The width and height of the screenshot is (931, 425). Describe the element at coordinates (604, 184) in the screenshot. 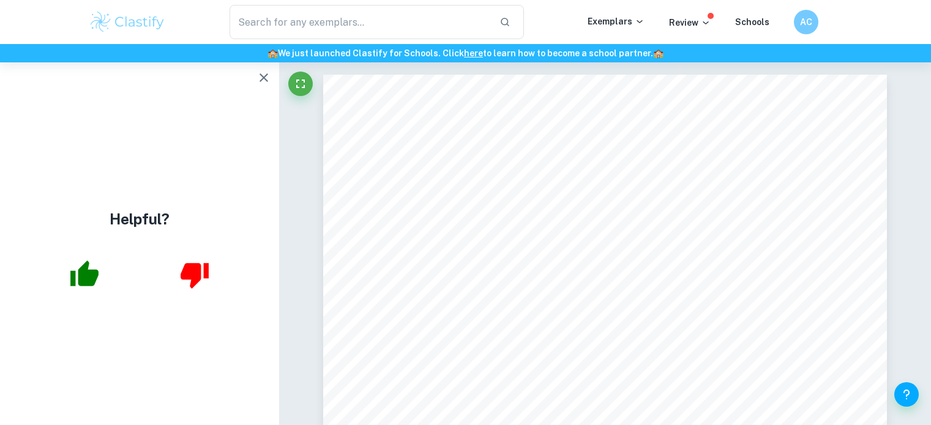

I see `span: BUSINESS MANAGEMENT HL IA` at that location.